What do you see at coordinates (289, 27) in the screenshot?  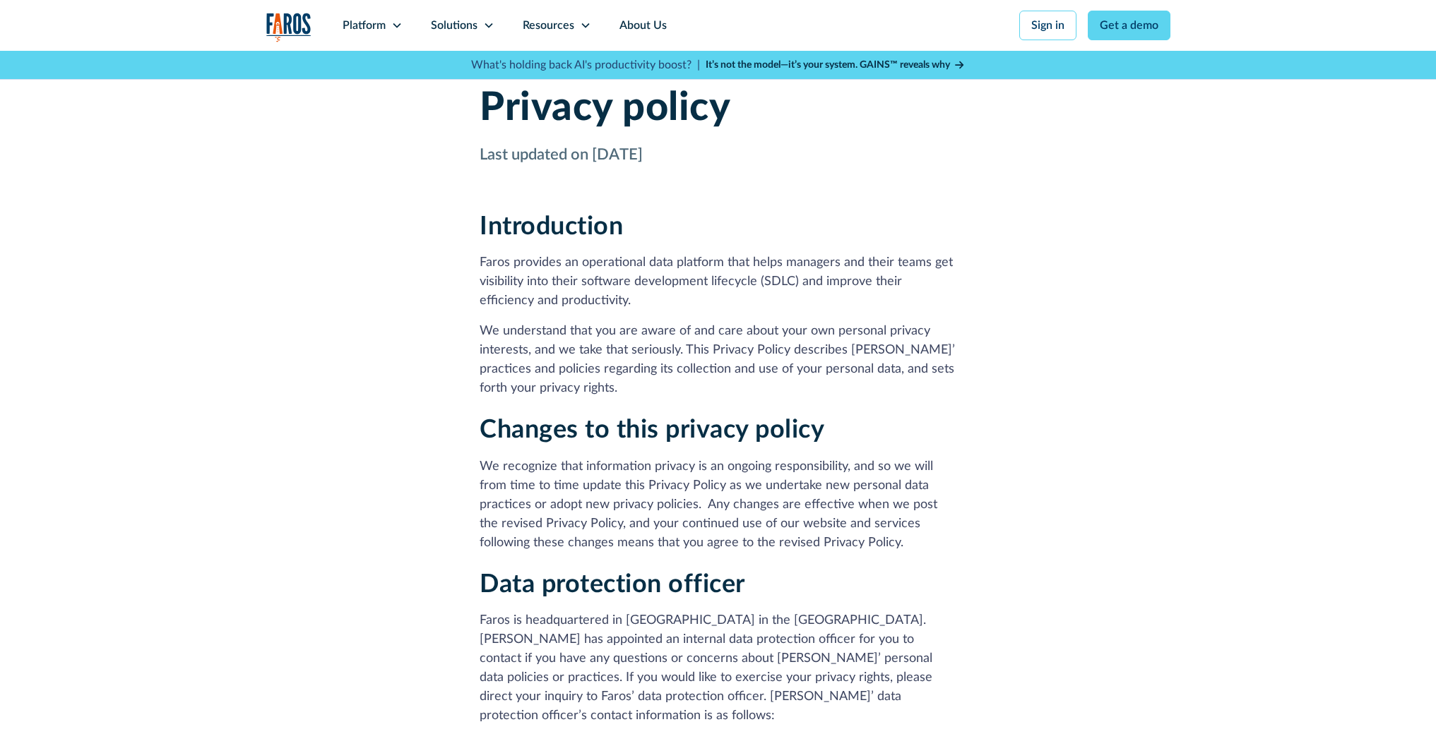 I see `a: home` at bounding box center [289, 27].